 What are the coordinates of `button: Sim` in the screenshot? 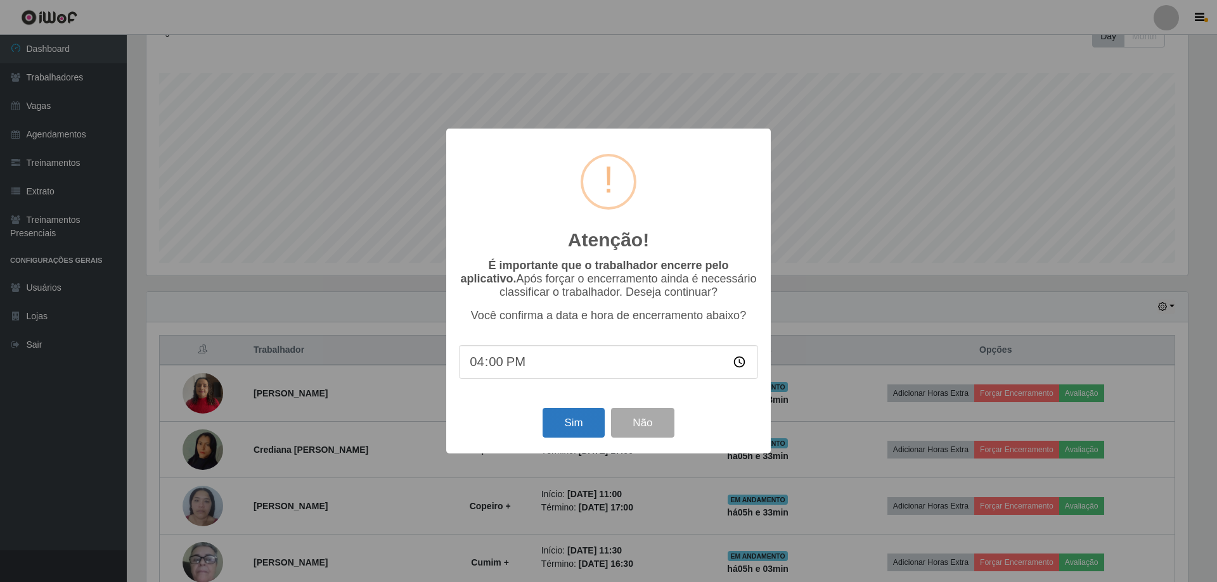 It's located at (573, 423).